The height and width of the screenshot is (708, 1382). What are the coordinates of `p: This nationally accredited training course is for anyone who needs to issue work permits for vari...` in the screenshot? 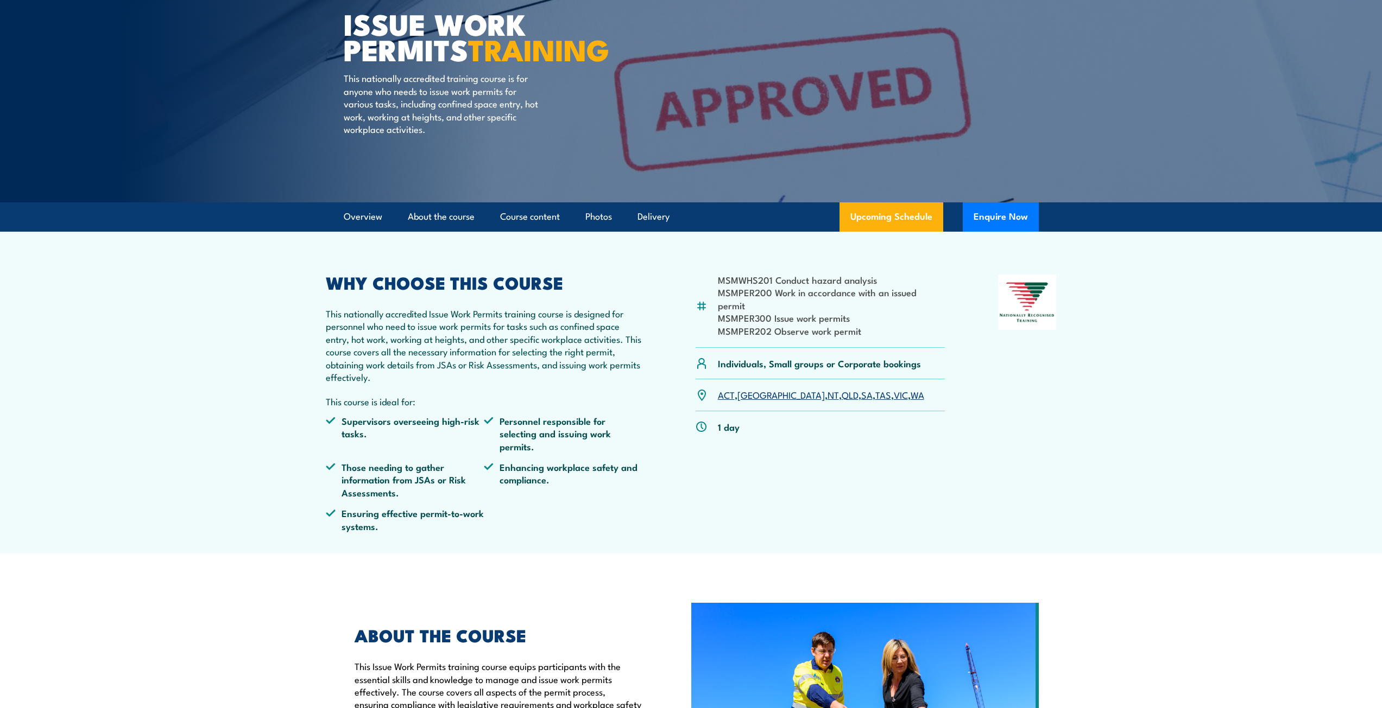 It's located at (442, 103).